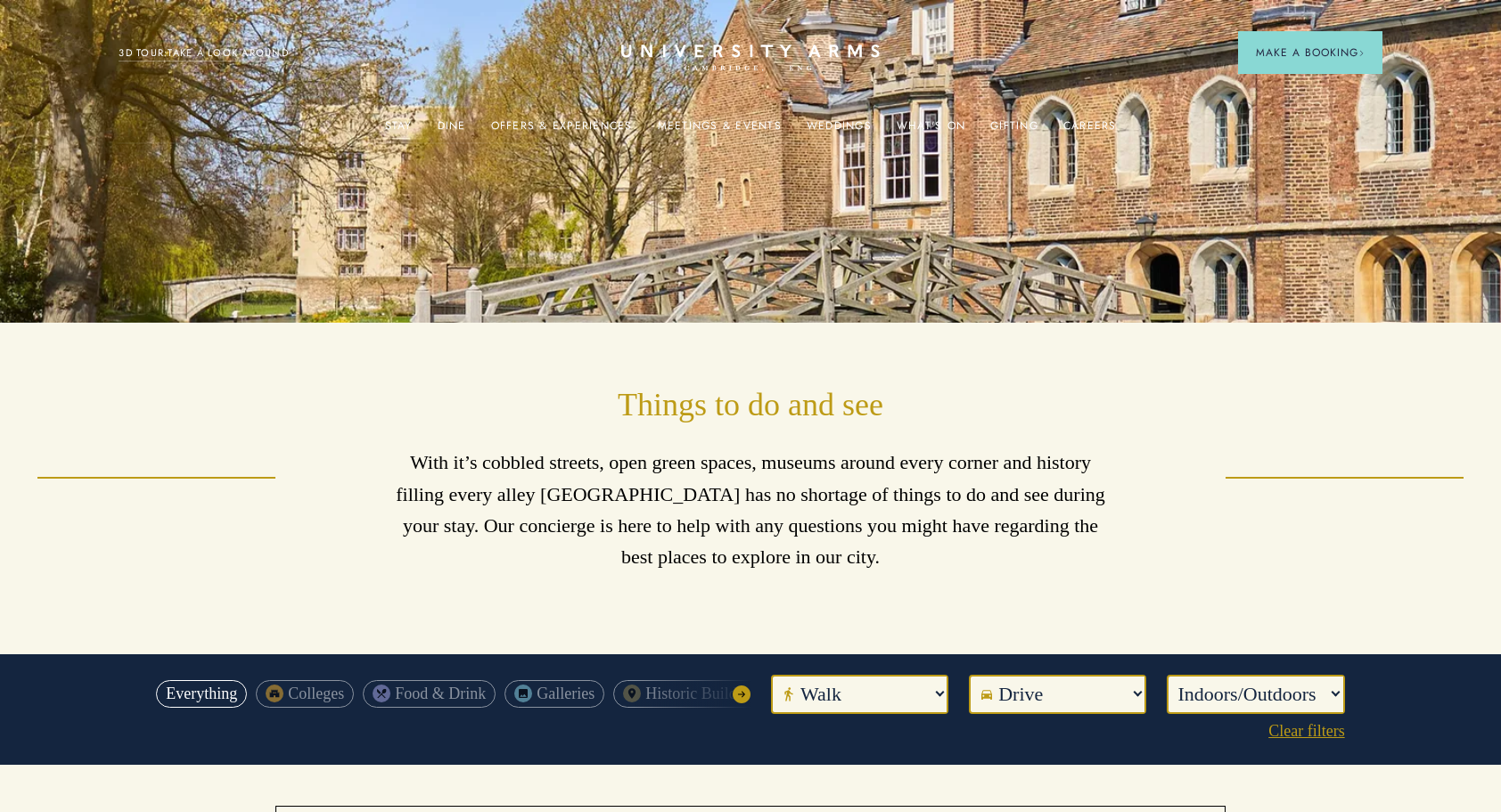  What do you see at coordinates (751, 406) in the screenshot?
I see `h1: Things to do and see` at bounding box center [751, 406].